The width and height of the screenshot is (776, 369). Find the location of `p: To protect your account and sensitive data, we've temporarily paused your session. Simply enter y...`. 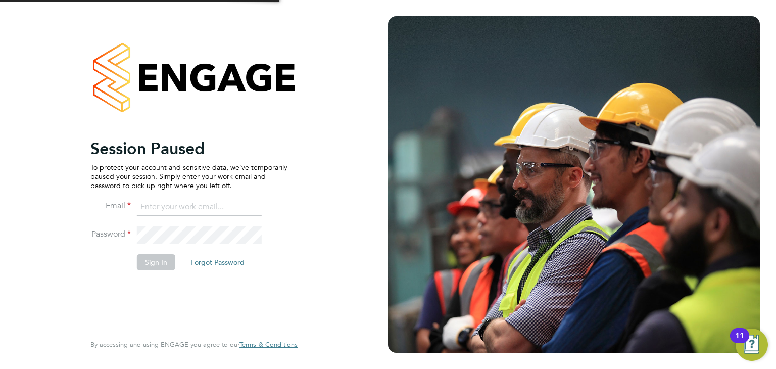

p: To protect your account and sensitive data, we've temporarily paused your session. Simply enter y... is located at coordinates (189, 176).